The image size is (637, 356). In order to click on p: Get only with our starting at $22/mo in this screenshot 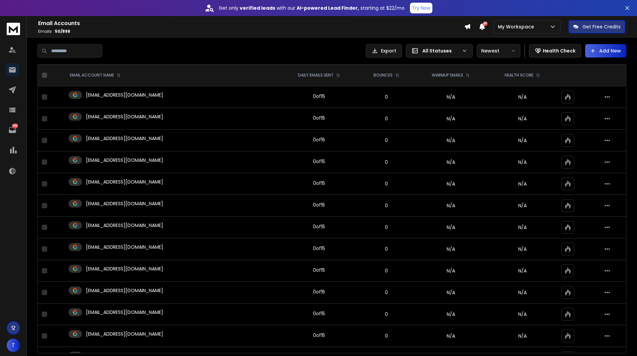, I will do `click(312, 8)`.